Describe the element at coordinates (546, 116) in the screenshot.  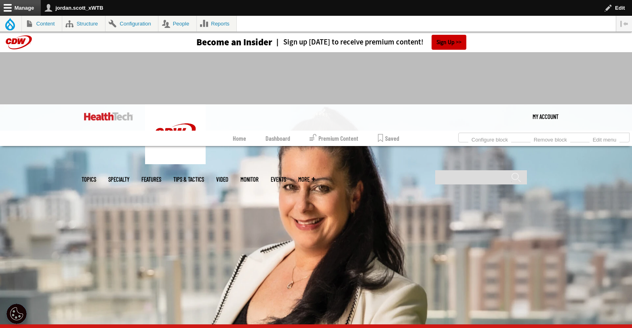
I see `a: My Account` at that location.